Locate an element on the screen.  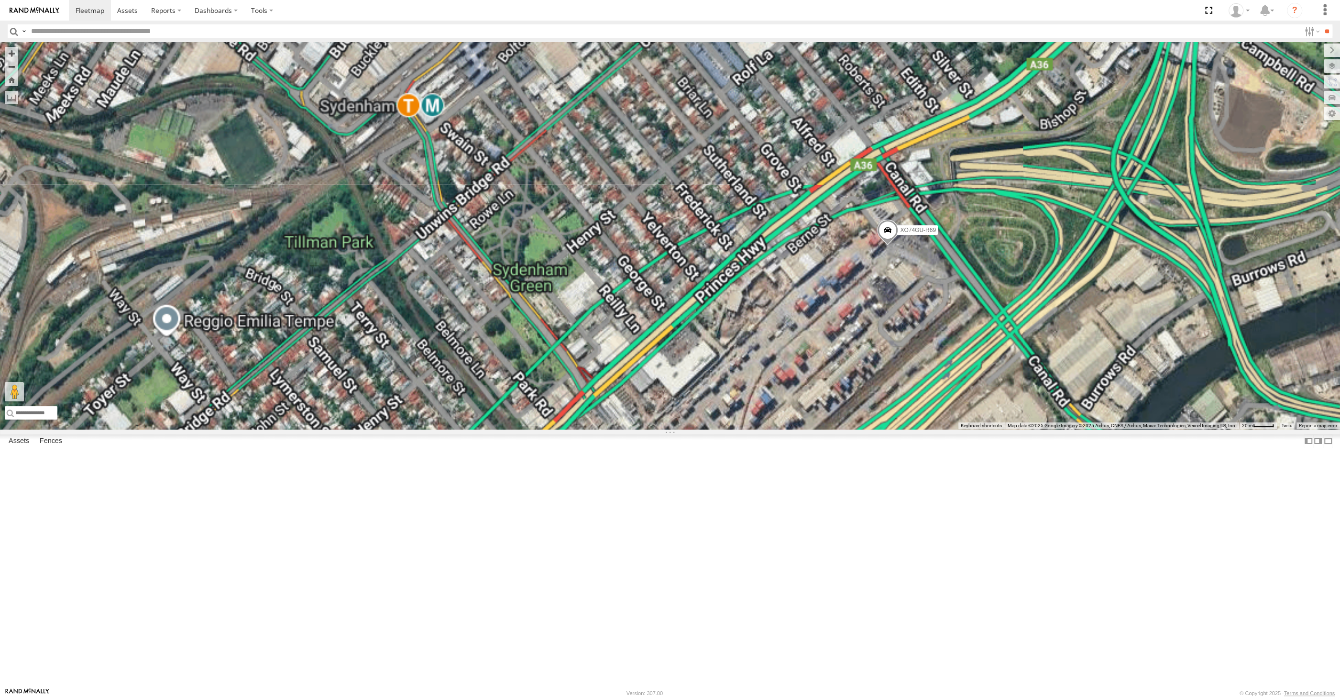
button: Map Scale: 20 m per 40 pixels is located at coordinates (1258, 426).